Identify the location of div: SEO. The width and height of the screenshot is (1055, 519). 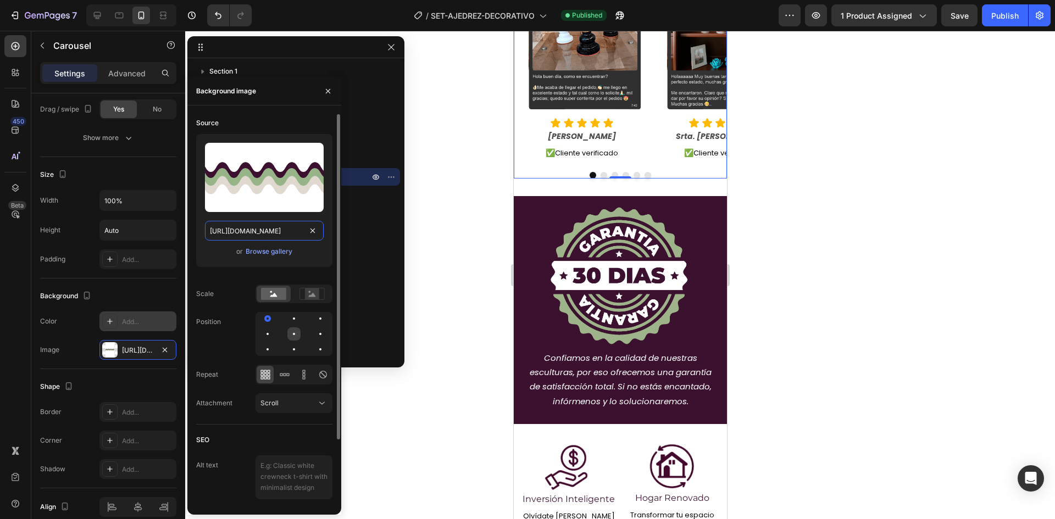
(203, 440).